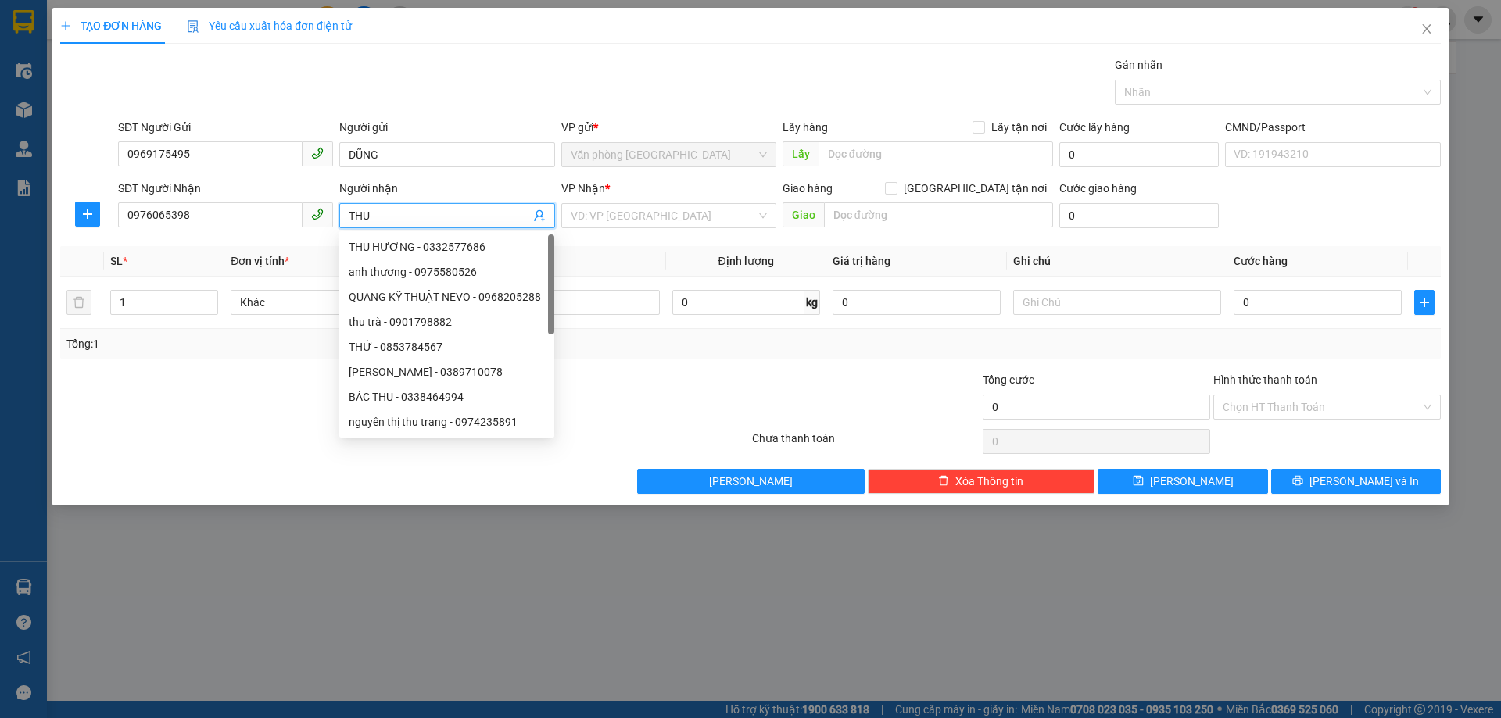 The width and height of the screenshot is (1501, 718). Describe the element at coordinates (803, 215) in the screenshot. I see `span: Giao` at that location.